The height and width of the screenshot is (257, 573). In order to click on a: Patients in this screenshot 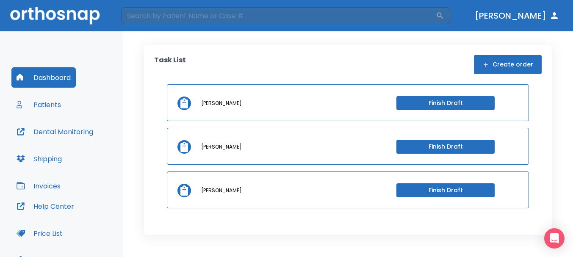, I will do `click(39, 105)`.